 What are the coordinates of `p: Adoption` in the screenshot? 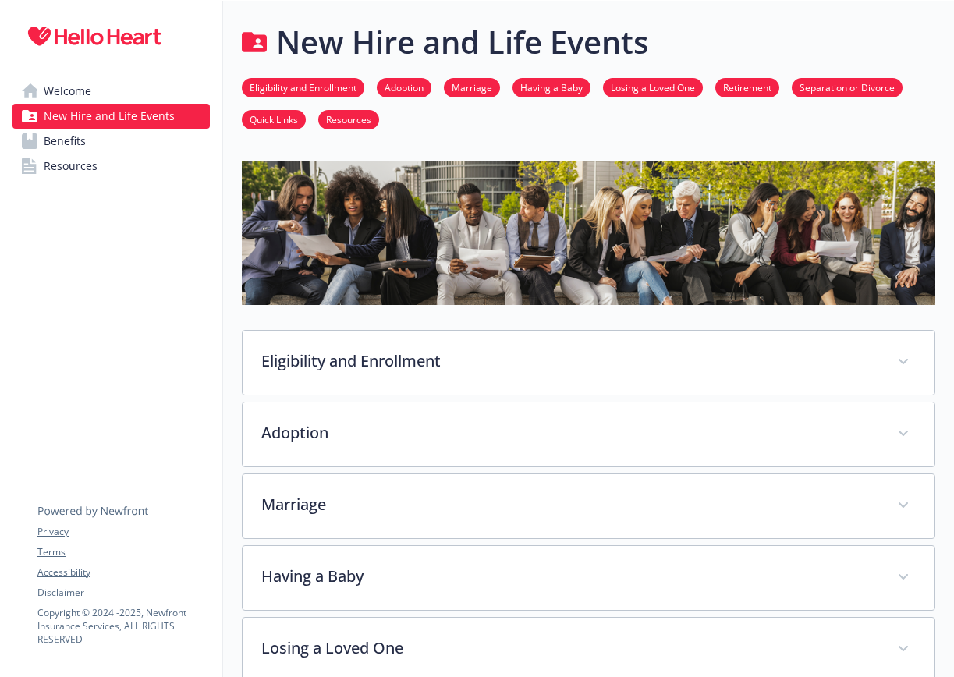 It's located at (569, 433).